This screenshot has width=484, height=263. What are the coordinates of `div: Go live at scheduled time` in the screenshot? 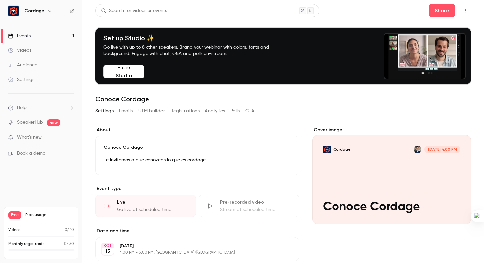 It's located at (152, 209).